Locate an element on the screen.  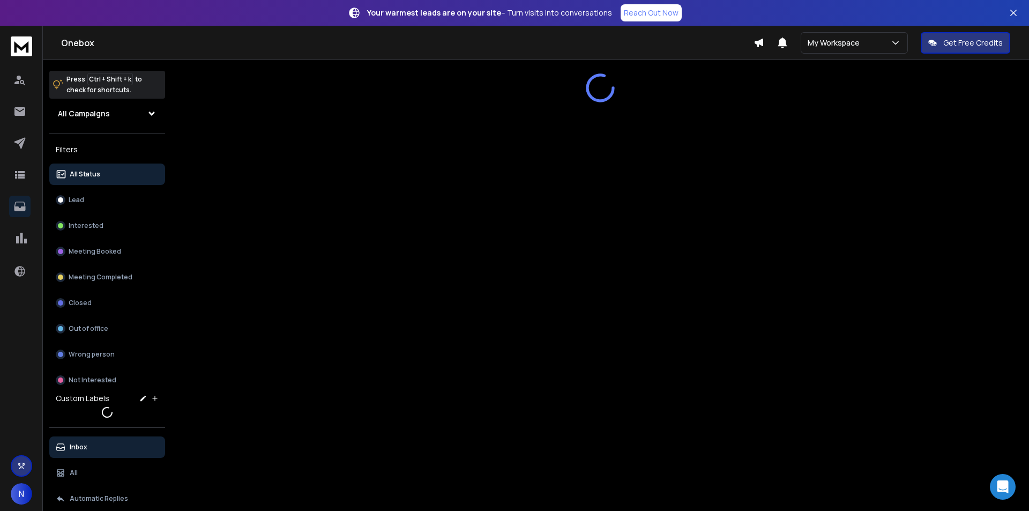
p: – Turn visits into conversations is located at coordinates (489, 13).